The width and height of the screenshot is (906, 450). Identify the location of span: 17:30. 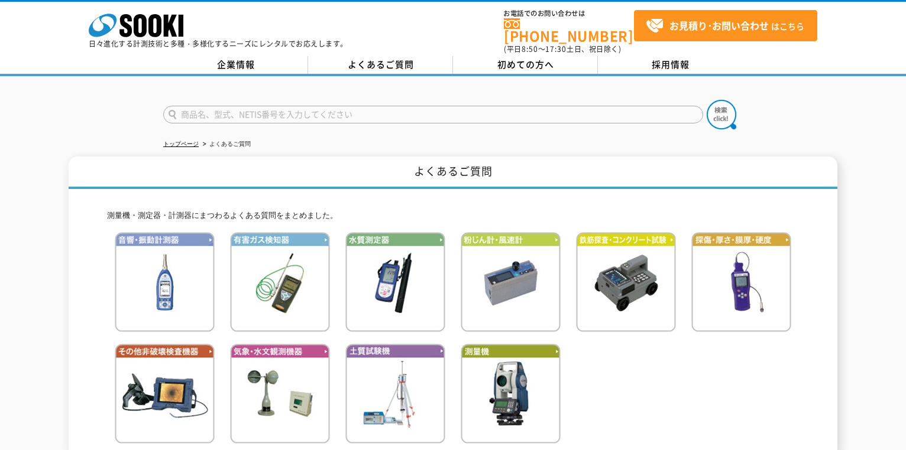
(556, 49).